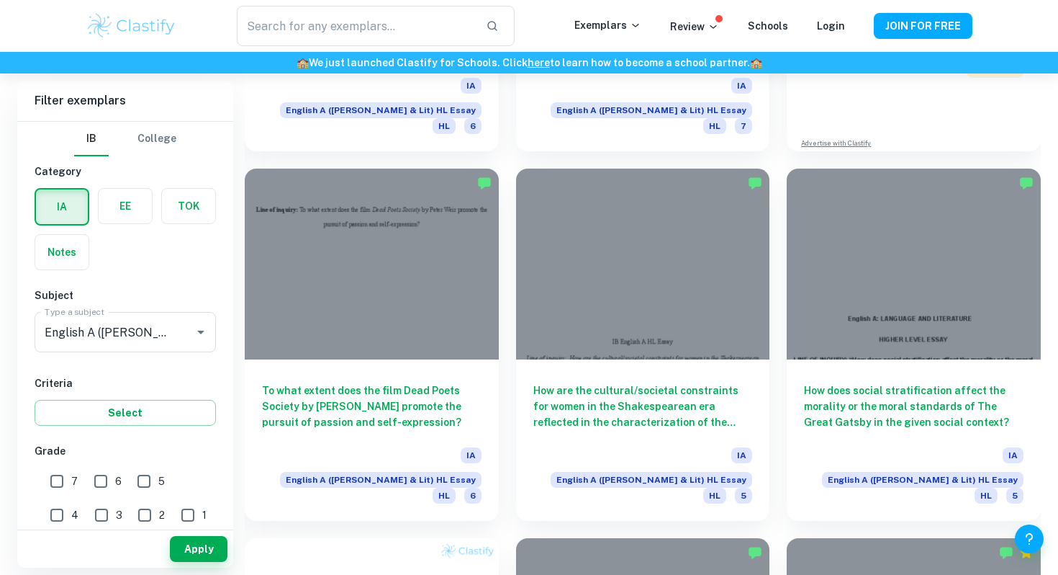  I want to click on label: Type a subject, so click(74, 311).